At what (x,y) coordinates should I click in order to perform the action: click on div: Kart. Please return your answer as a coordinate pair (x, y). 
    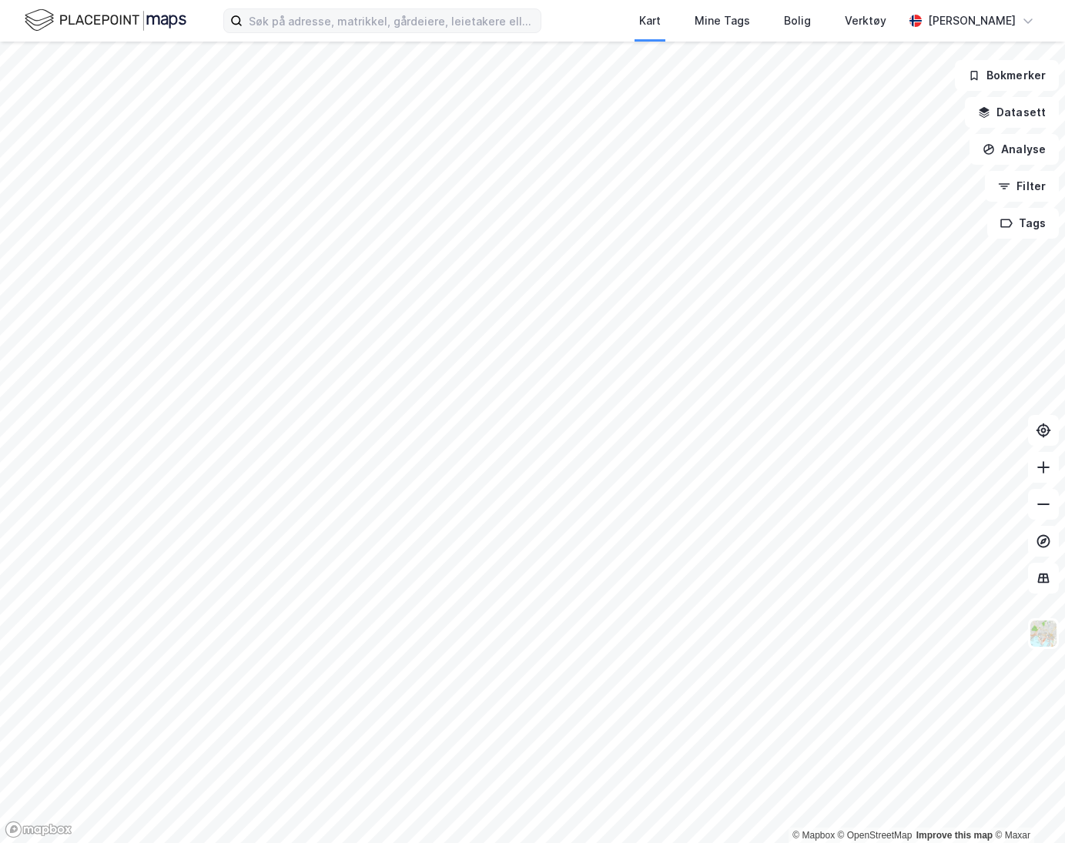
    Looking at the image, I should click on (650, 21).